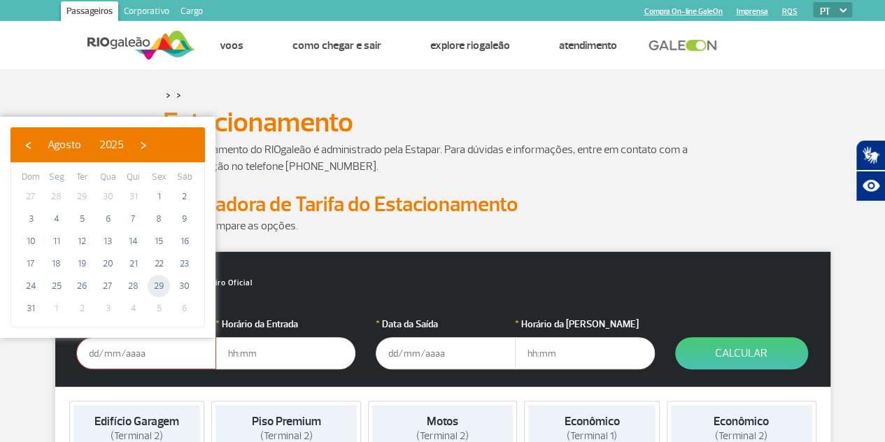 This screenshot has height=442, width=885. I want to click on button: Calcular, so click(742, 353).